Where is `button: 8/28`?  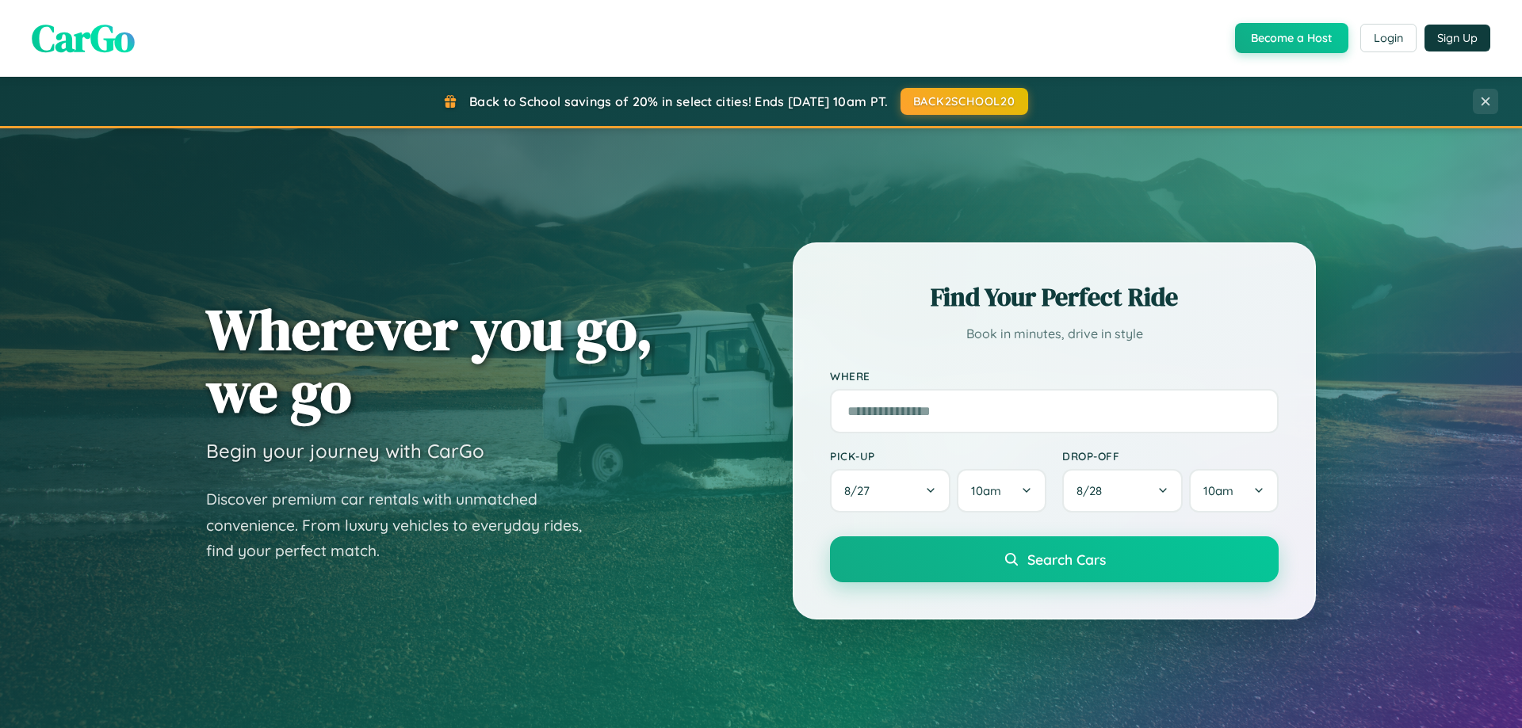
button: 8/28 is located at coordinates (1122, 491).